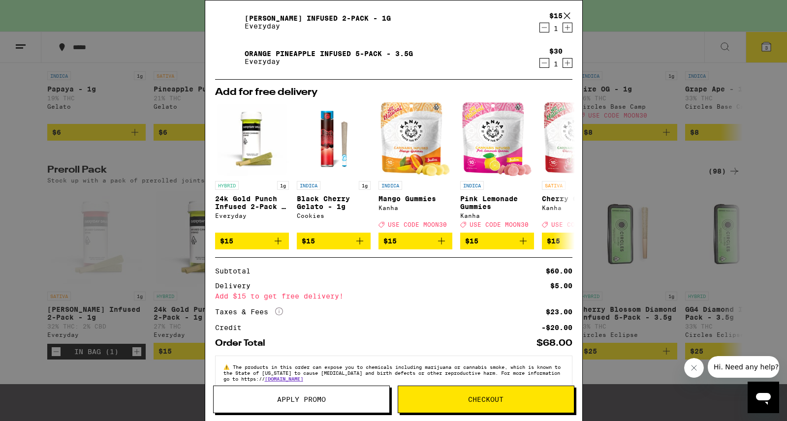 This screenshot has width=787, height=421. Describe the element at coordinates (252, 216) in the screenshot. I see `div: Everyday` at that location.